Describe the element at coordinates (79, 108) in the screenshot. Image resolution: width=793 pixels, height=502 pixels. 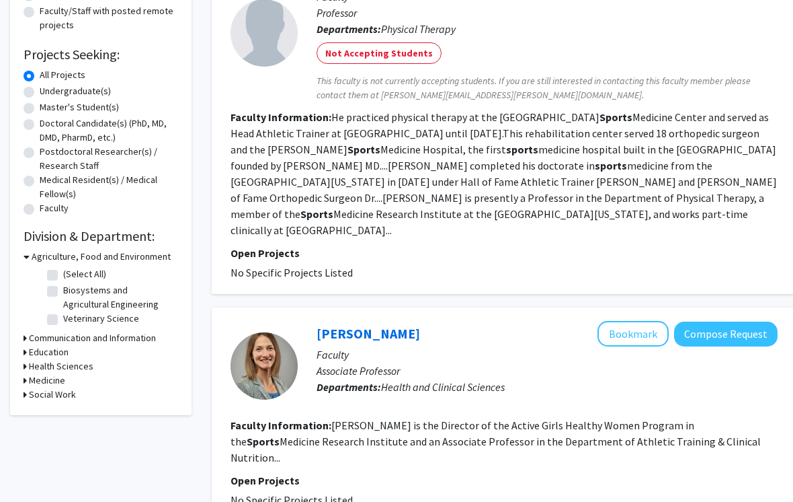
I see `label: Master's Student(s)` at that location.